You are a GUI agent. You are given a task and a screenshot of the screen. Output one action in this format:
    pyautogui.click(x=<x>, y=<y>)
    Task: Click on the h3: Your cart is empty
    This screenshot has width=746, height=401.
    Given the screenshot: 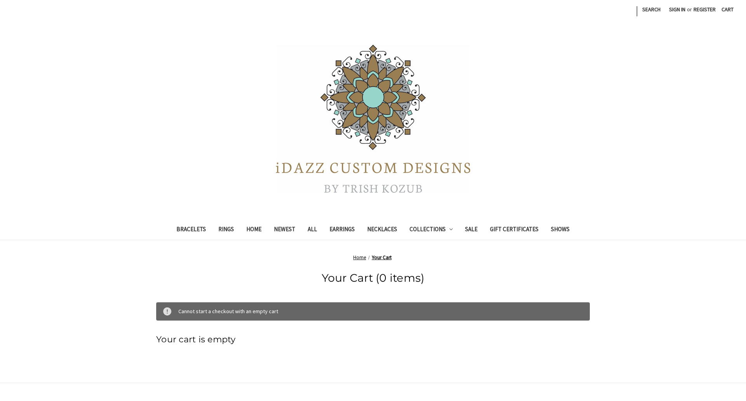 What is the action you would take?
    pyautogui.click(x=373, y=339)
    